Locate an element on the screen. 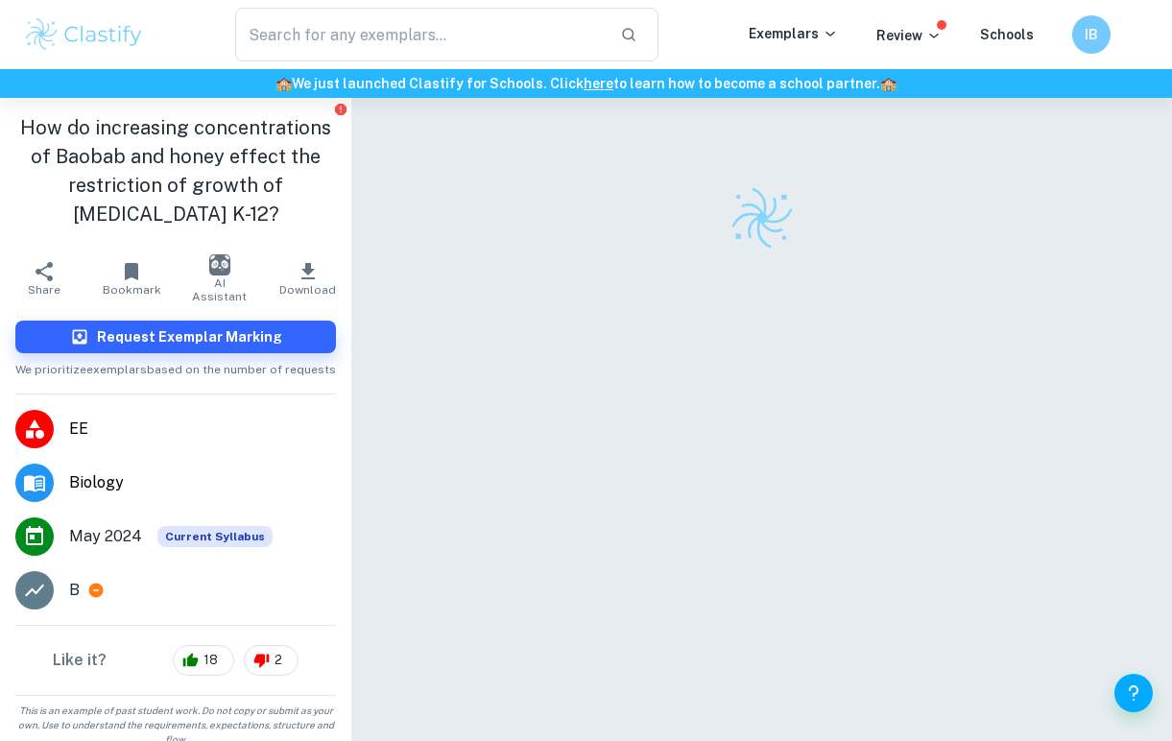 The width and height of the screenshot is (1172, 741). button: IB is located at coordinates (1092, 35).